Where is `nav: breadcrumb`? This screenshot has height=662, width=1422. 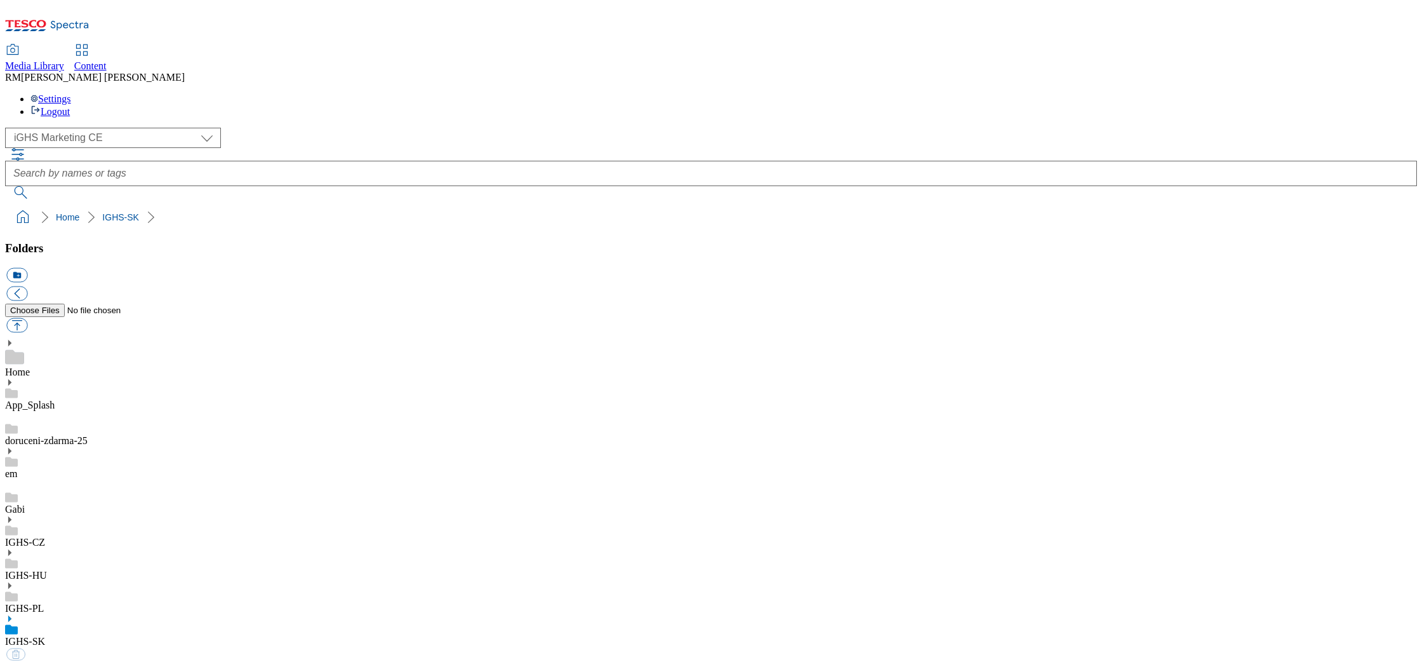
nav: breadcrumb is located at coordinates (711, 217).